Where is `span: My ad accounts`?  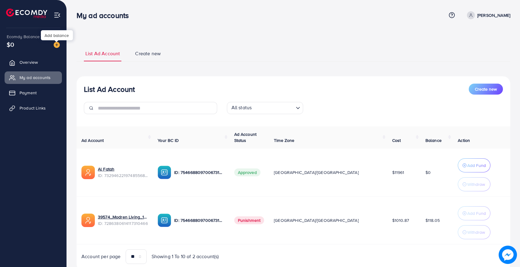 span: My ad accounts is located at coordinates (35, 78).